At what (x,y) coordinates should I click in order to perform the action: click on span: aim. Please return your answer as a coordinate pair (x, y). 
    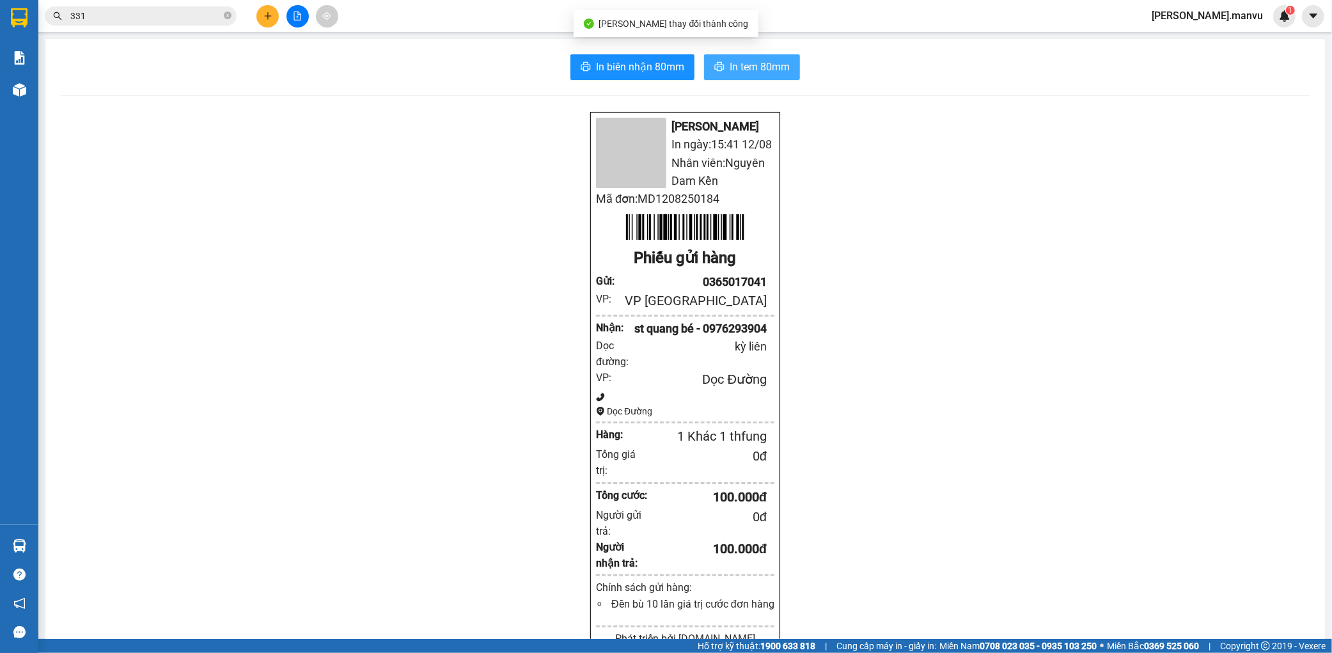
    Looking at the image, I should click on (327, 16).